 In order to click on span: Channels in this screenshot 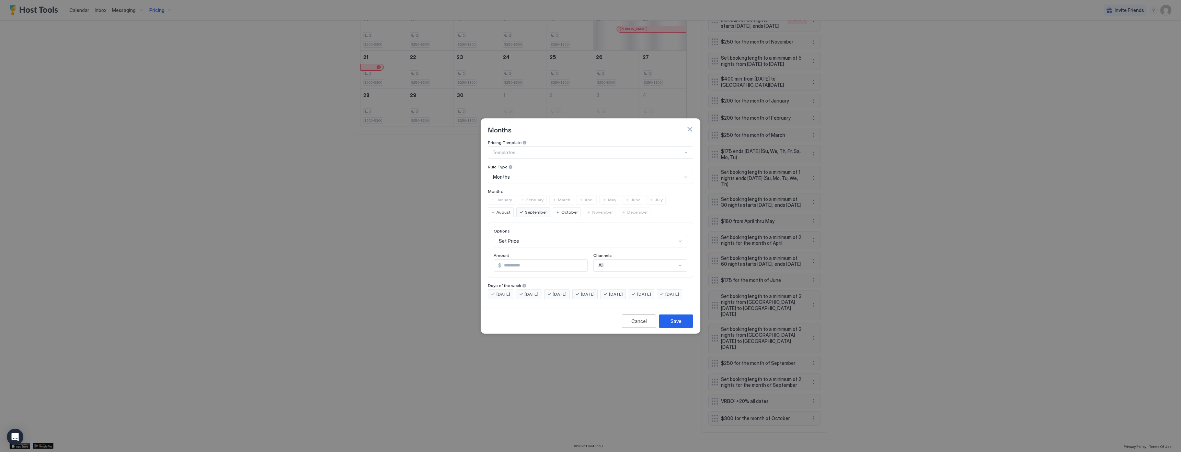, I will do `click(602, 255)`.